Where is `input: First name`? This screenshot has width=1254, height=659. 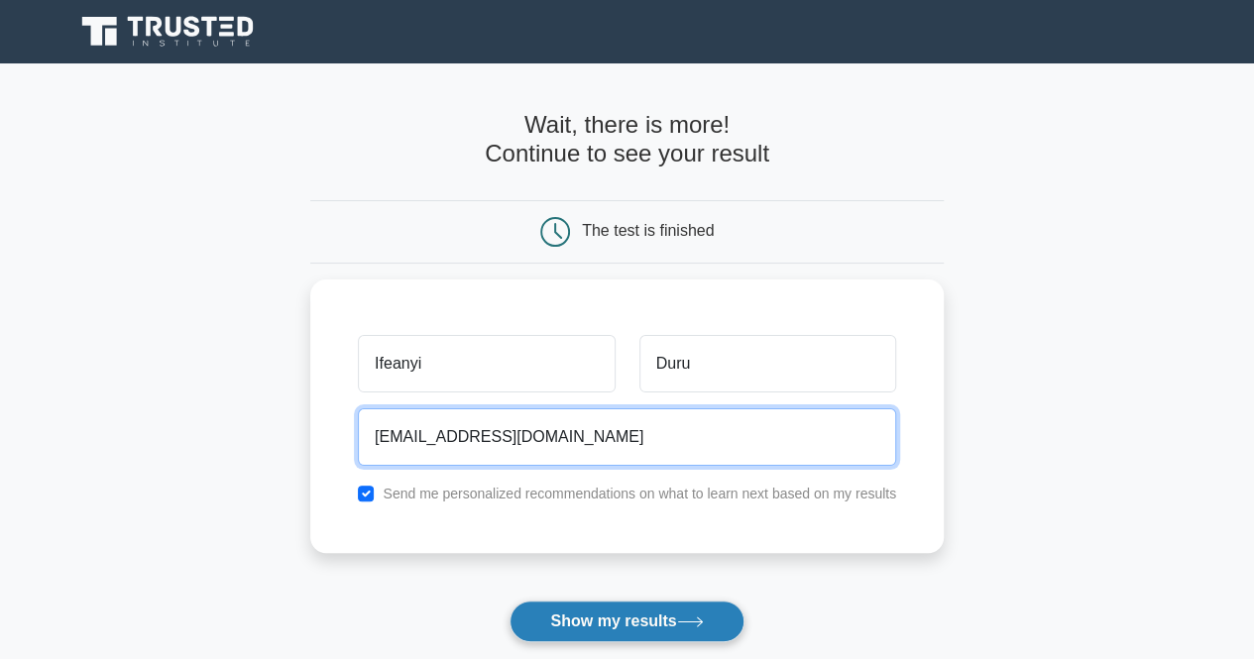
input: First name is located at coordinates (486, 364).